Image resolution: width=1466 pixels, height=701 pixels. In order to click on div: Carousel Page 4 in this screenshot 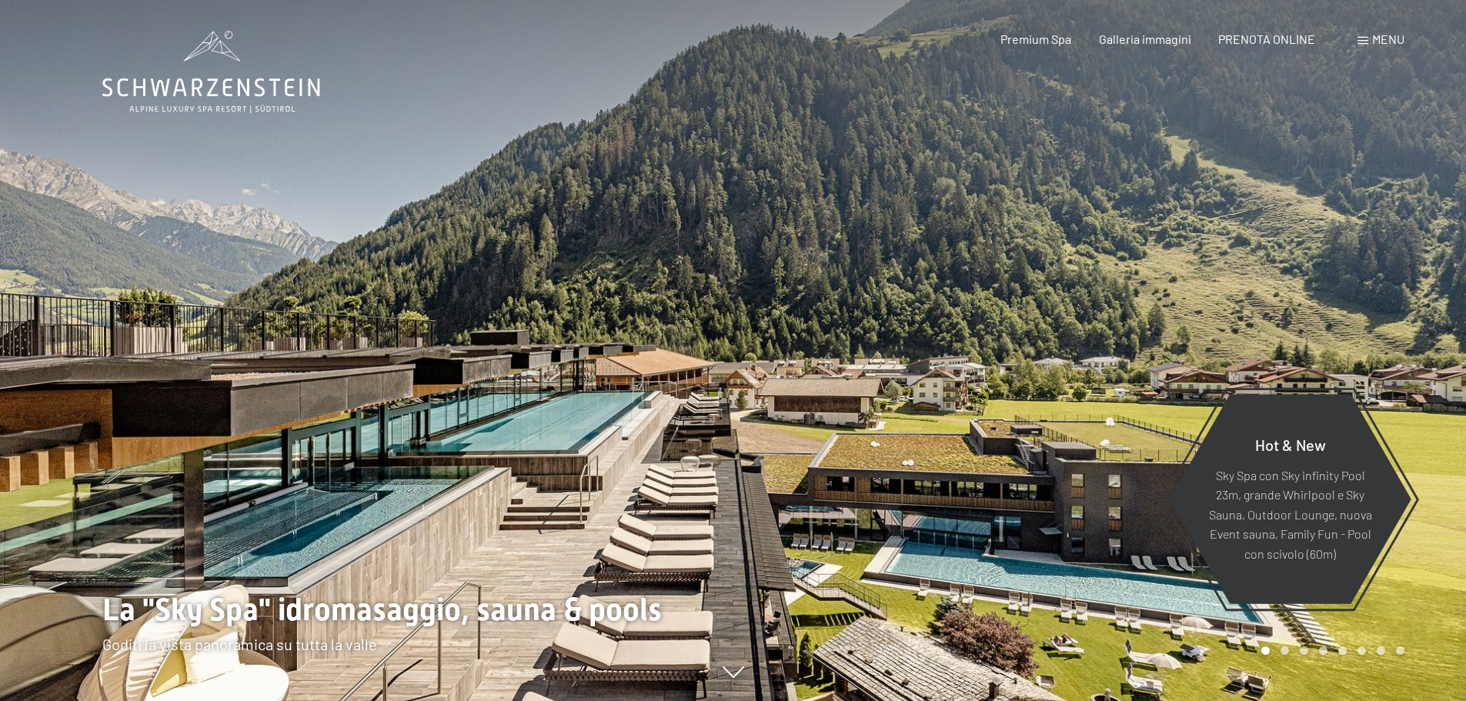, I will do `click(1323, 650)`.